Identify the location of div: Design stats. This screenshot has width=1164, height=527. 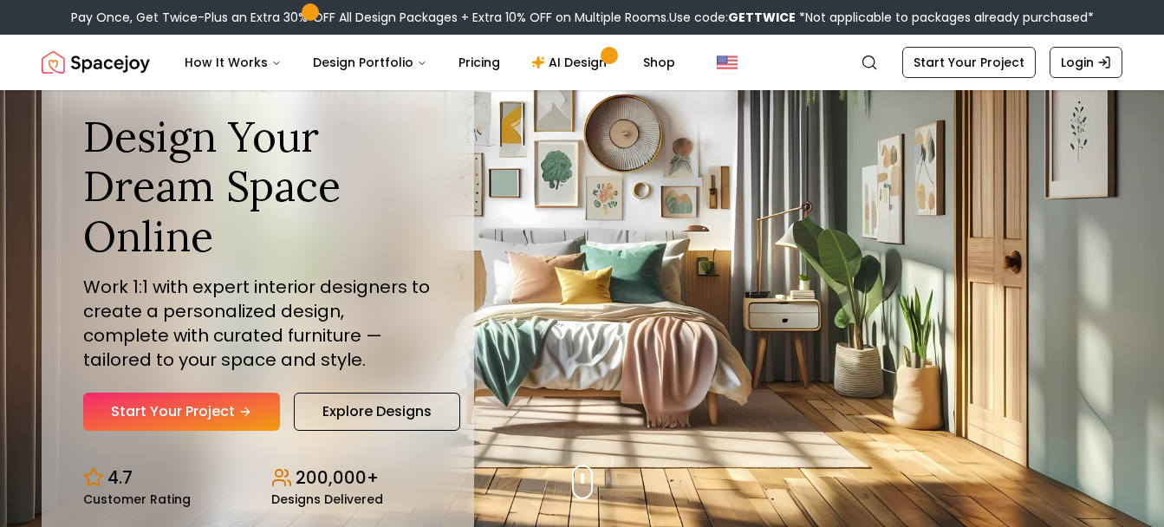
(257, 478).